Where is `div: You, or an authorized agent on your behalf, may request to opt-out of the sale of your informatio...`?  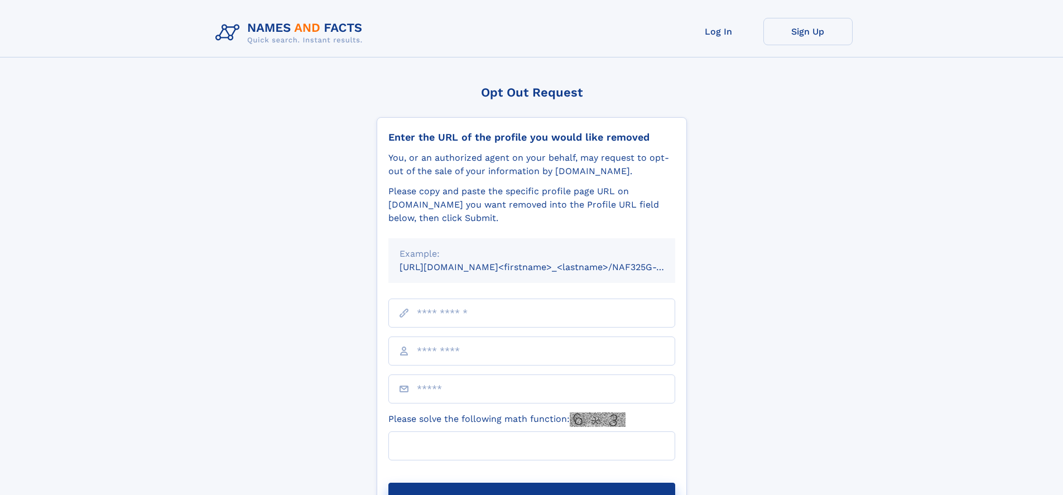
div: You, or an authorized agent on your behalf, may request to opt-out of the sale of your informatio... is located at coordinates (532, 165).